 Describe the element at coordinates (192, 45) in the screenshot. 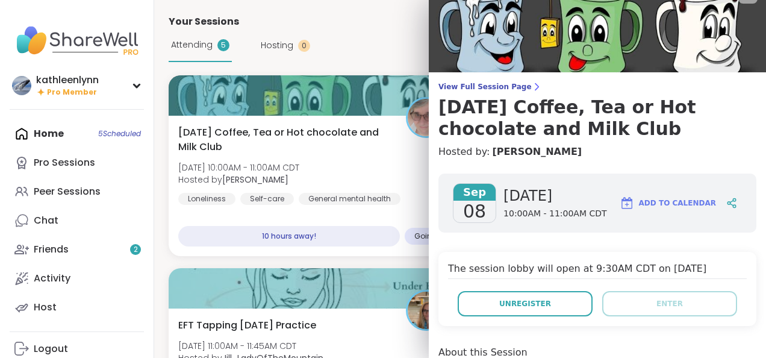

I see `span: Attending` at that location.